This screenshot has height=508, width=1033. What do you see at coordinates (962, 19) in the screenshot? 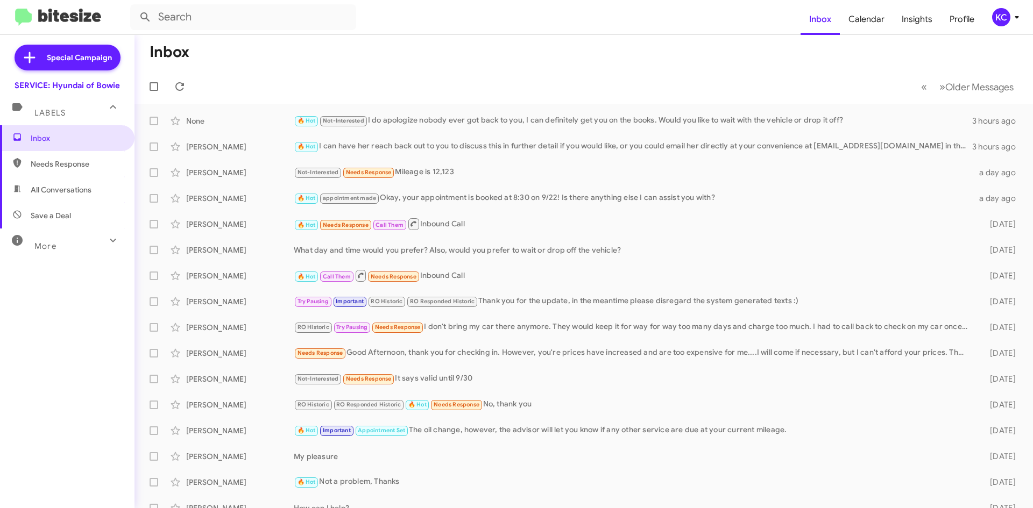
I see `span: Profile` at bounding box center [962, 19].